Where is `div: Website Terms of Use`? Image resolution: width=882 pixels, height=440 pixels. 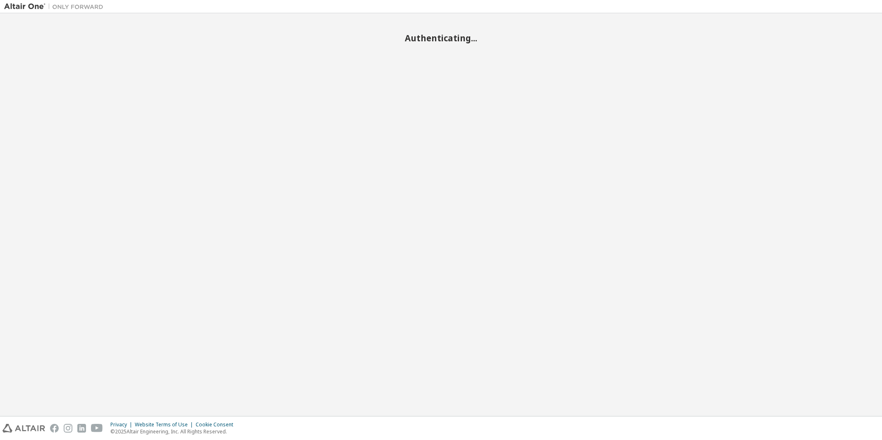 div: Website Terms of Use is located at coordinates (165, 425).